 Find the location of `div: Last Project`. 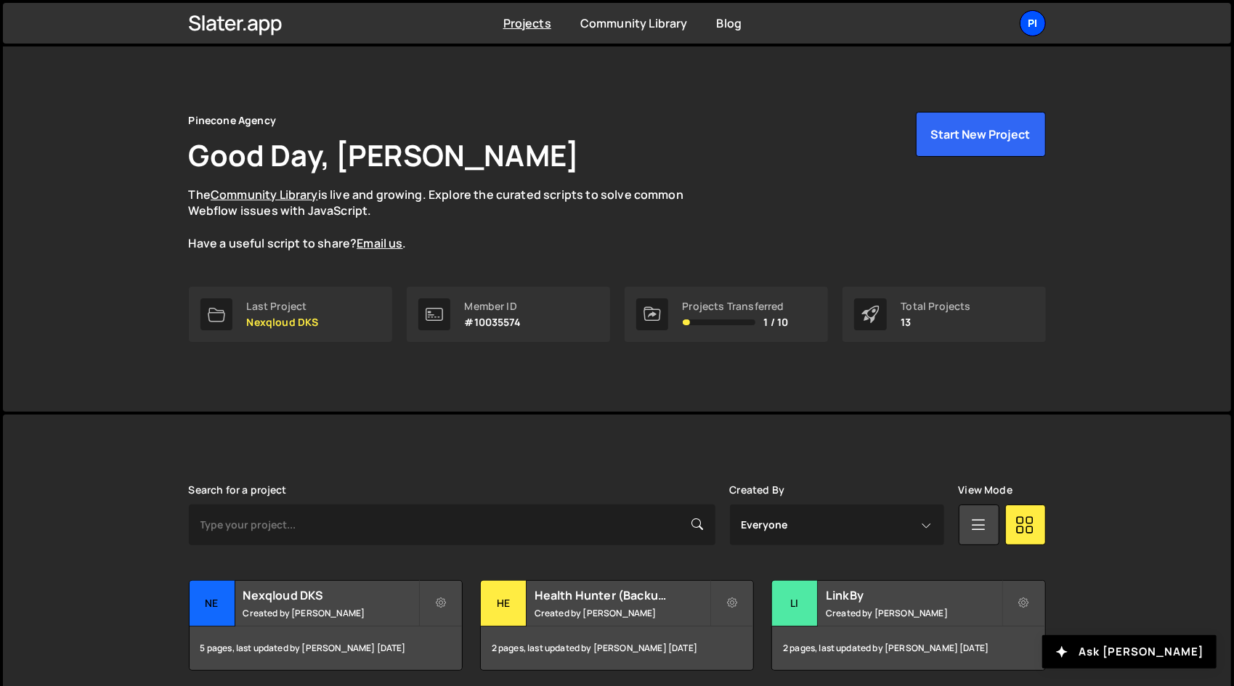

div: Last Project is located at coordinates (283, 307).